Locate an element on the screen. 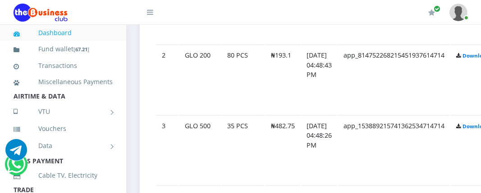  td: app_153889215741362534714714 is located at coordinates (394, 150).